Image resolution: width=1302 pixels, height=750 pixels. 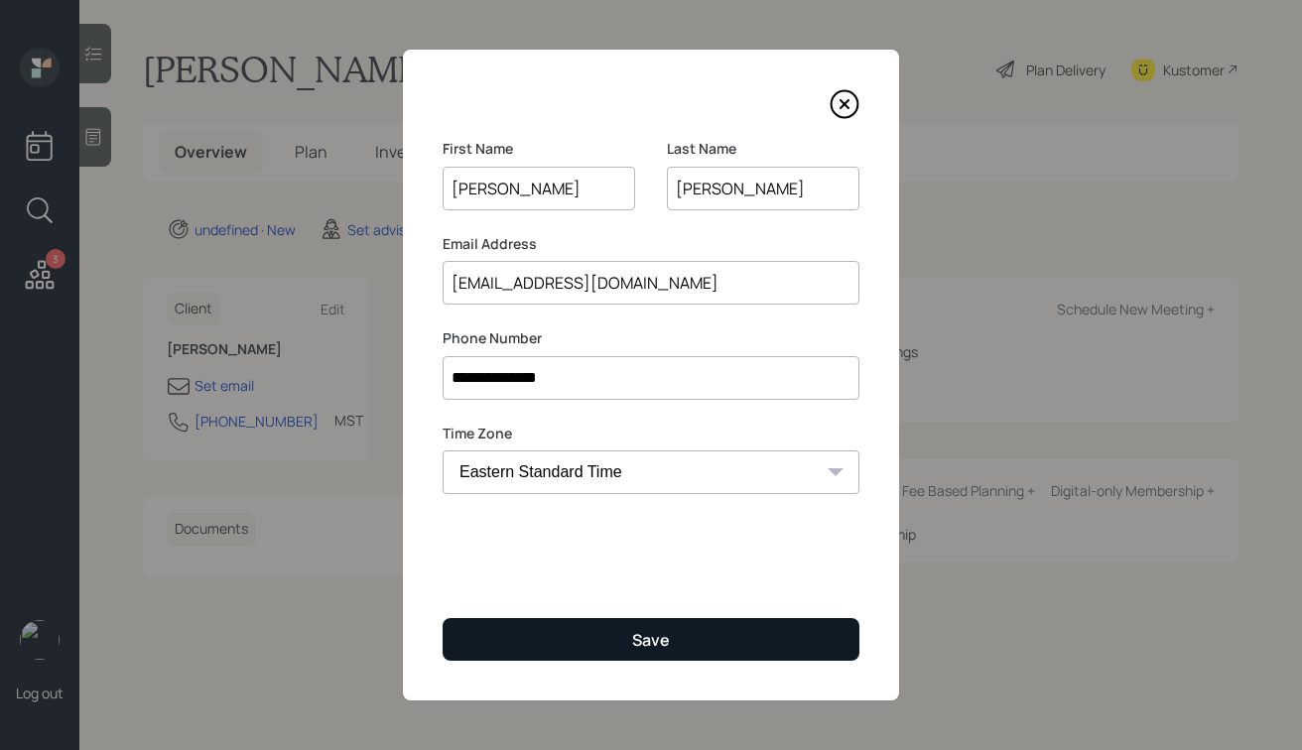 What do you see at coordinates (651, 339) in the screenshot?
I see `label: Phone Number` at bounding box center [651, 339].